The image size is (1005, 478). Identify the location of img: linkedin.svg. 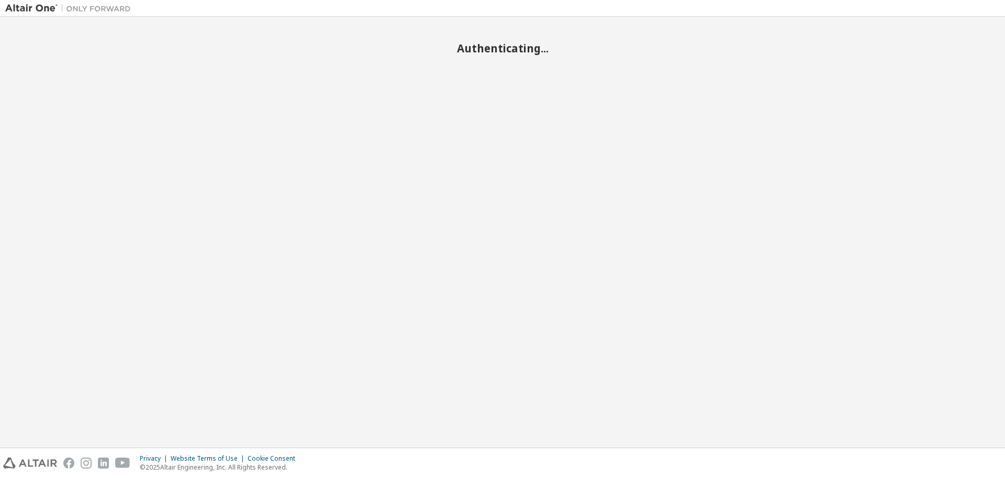
(103, 462).